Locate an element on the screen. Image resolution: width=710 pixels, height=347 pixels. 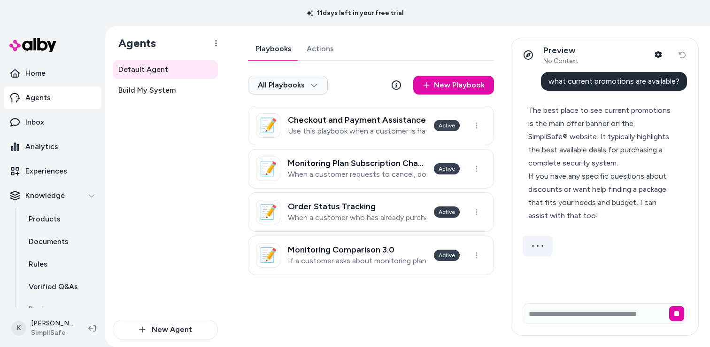
button: Stop generating is located at coordinates (677, 313).